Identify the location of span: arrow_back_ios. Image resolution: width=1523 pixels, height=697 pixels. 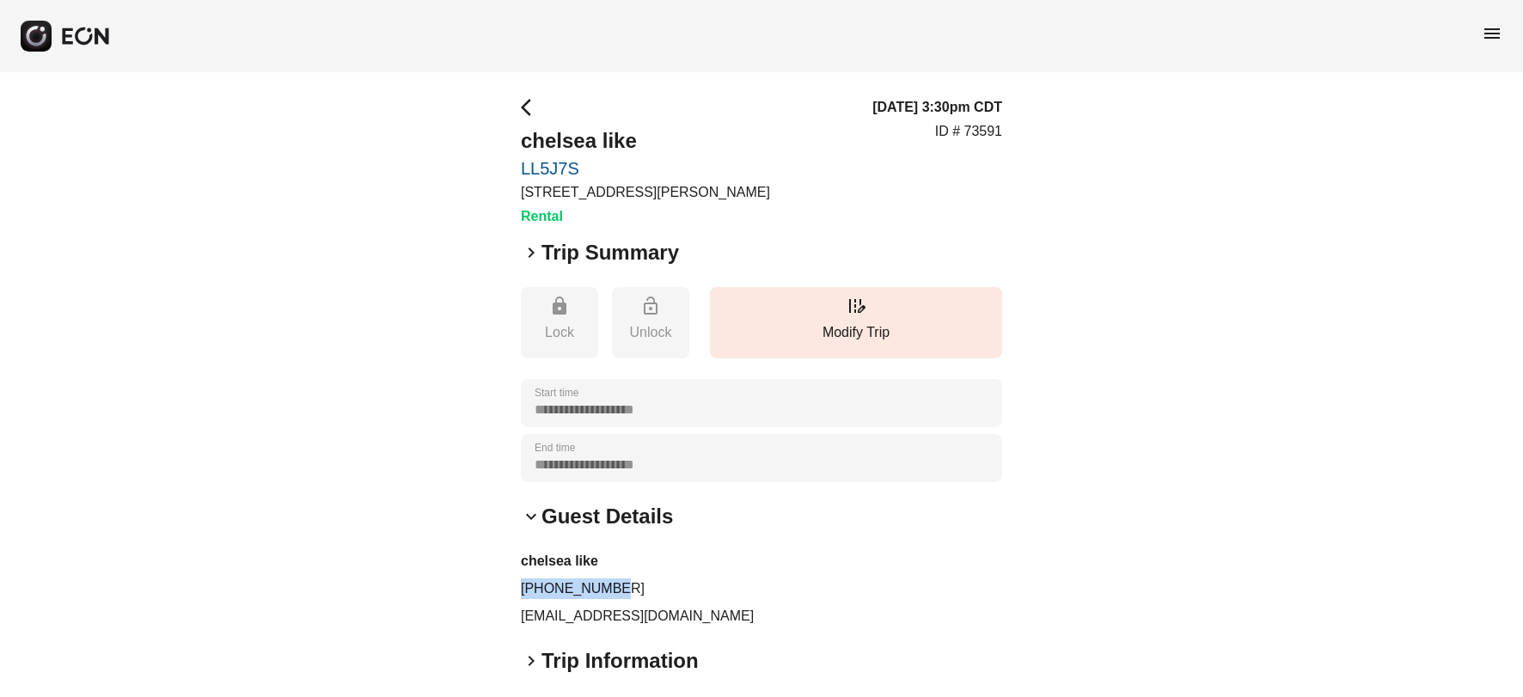
(531, 107).